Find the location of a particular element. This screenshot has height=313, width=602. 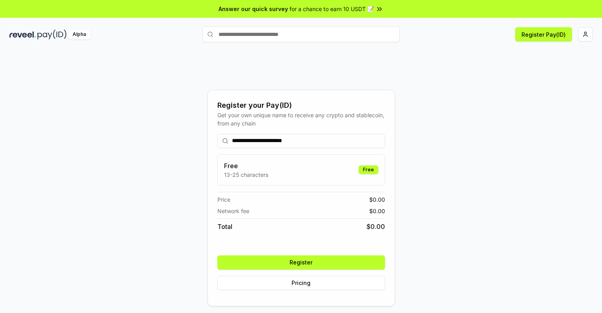

div: Get your own unique name to receive any crypto and stablecoin, from any chain is located at coordinates (301, 119).